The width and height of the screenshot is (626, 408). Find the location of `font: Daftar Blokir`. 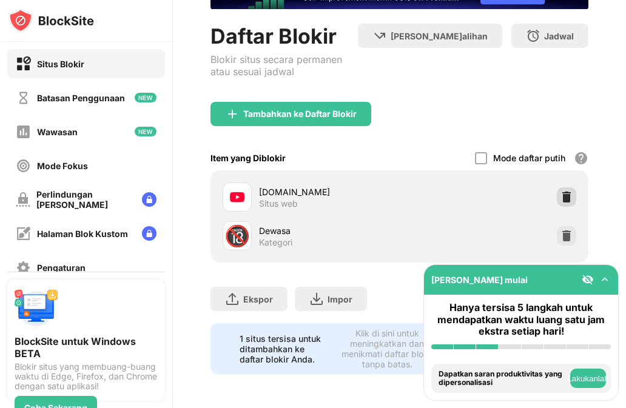

font: Daftar Blokir is located at coordinates (274, 36).